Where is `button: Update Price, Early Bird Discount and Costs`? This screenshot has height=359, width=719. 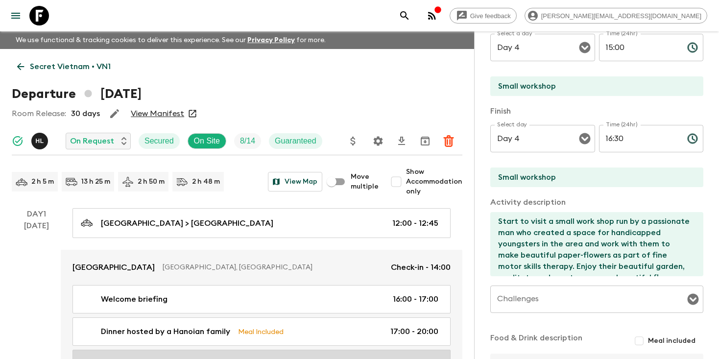 button: Update Price, Early Bird Discount and Costs is located at coordinates (353, 141).